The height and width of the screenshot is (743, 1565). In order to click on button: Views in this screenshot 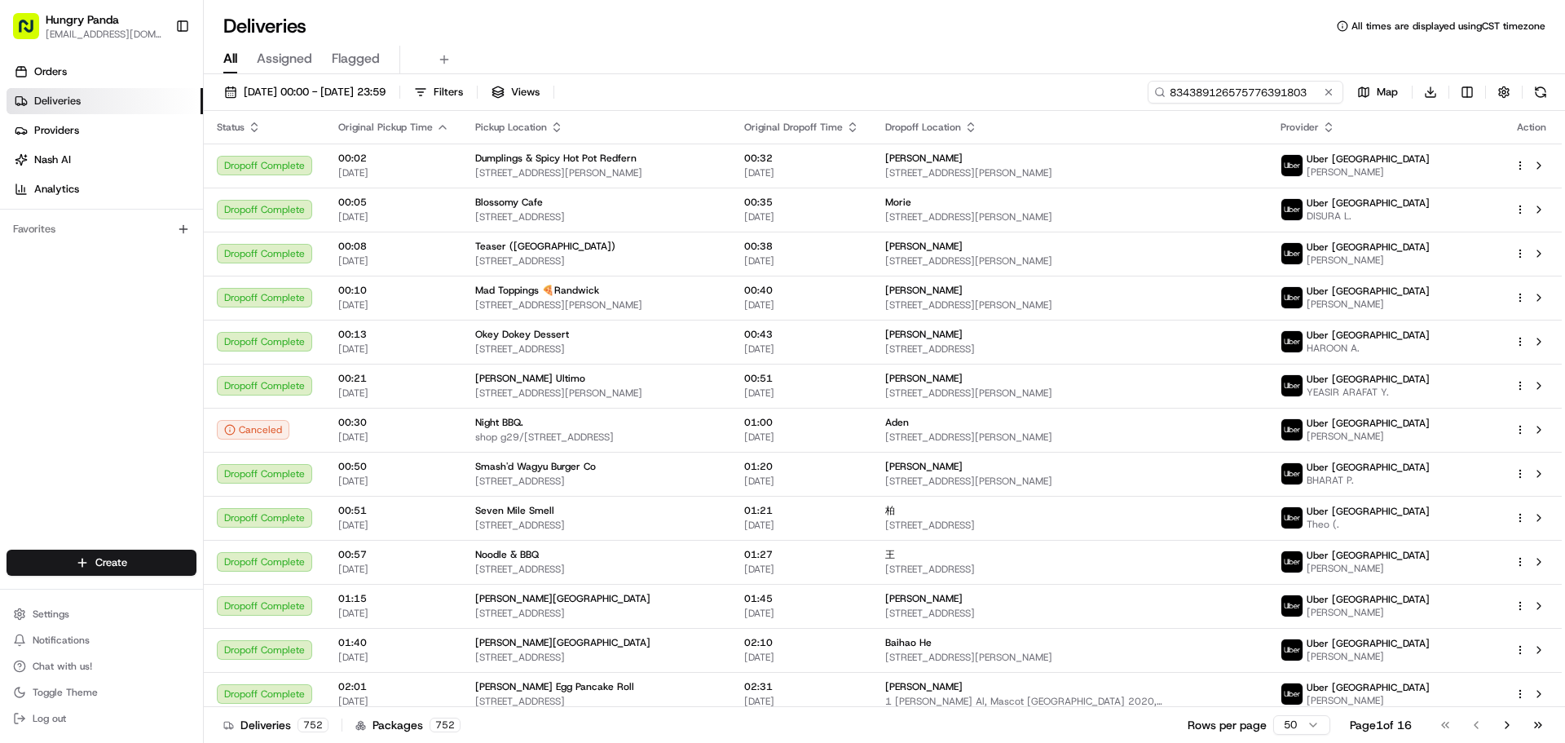, I will do `click(515, 92)`.